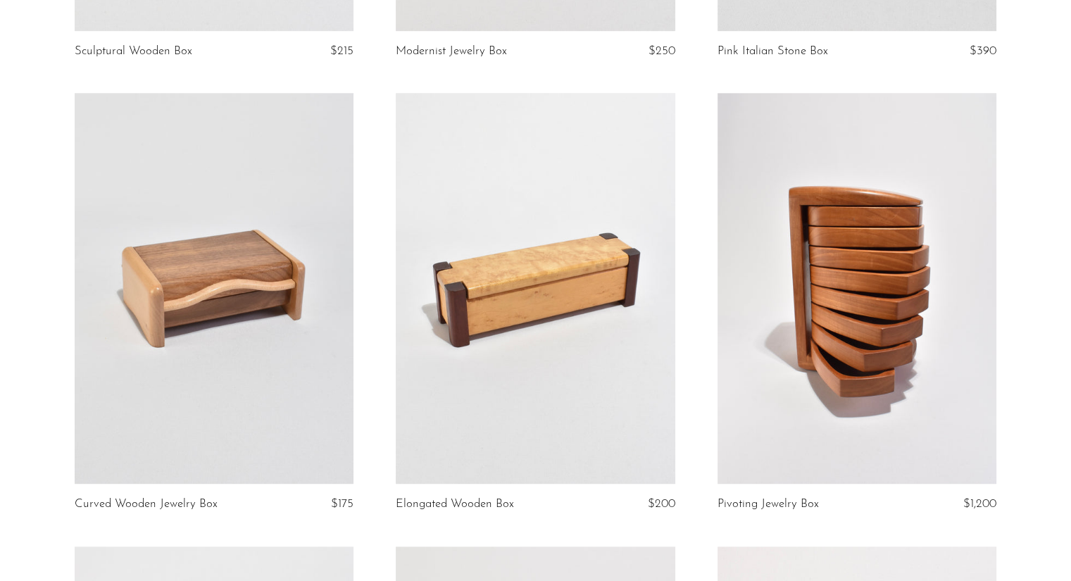 The height and width of the screenshot is (581, 1071). Describe the element at coordinates (455, 504) in the screenshot. I see `a: Elongated Wooden Box` at that location.